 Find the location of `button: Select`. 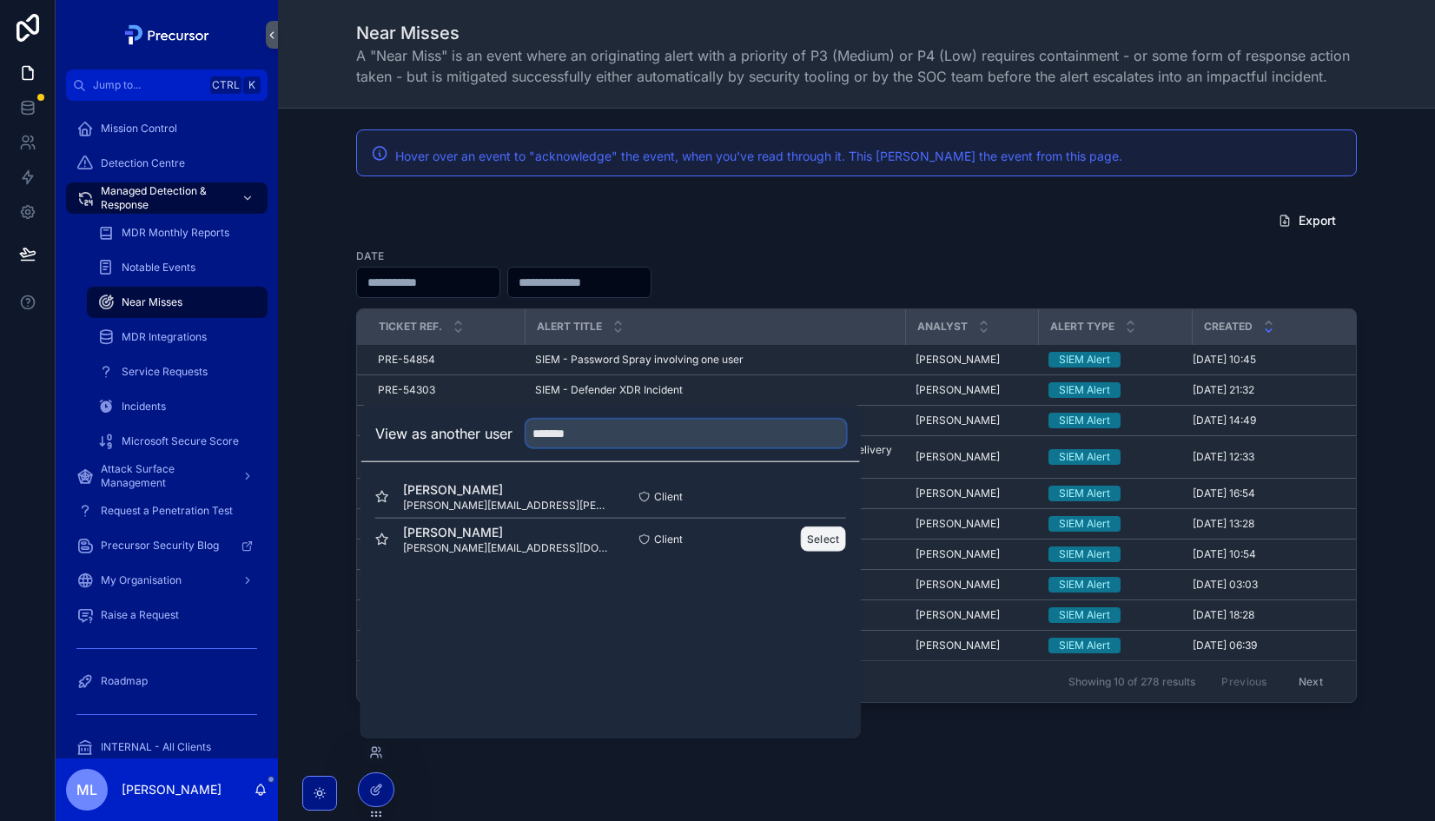

button: Select is located at coordinates (823, 538).